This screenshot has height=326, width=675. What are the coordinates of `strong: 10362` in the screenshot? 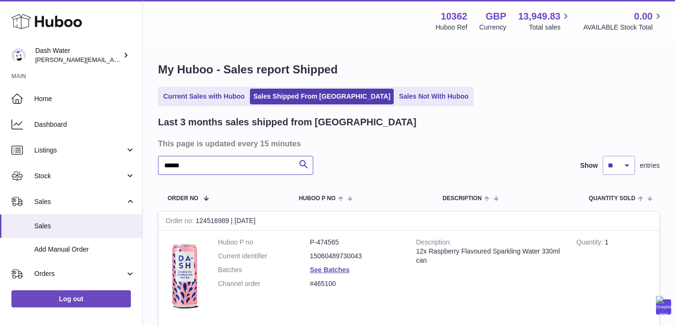 It's located at (454, 16).